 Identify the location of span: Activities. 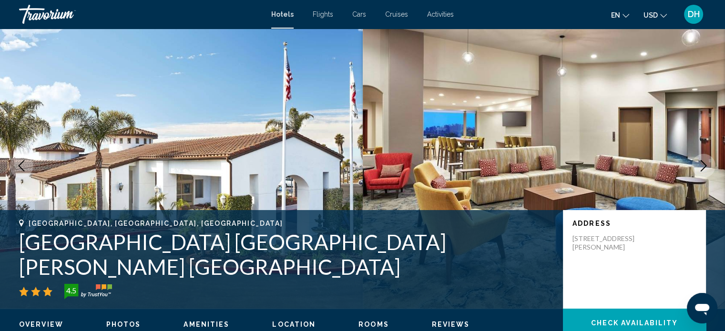
(441, 14).